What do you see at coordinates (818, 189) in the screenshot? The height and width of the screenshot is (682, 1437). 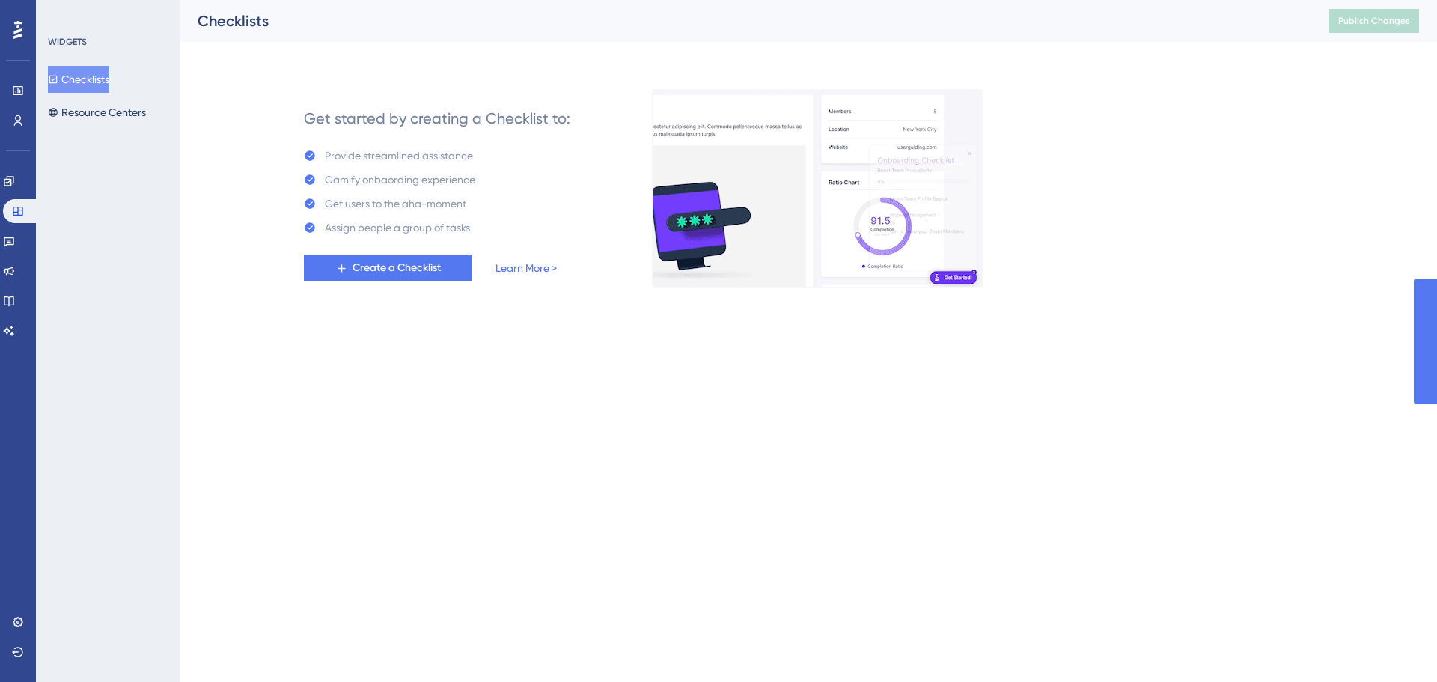 I see `img: e28e67207451d1beac2d0b01ddd05b56.gif` at bounding box center [818, 189].